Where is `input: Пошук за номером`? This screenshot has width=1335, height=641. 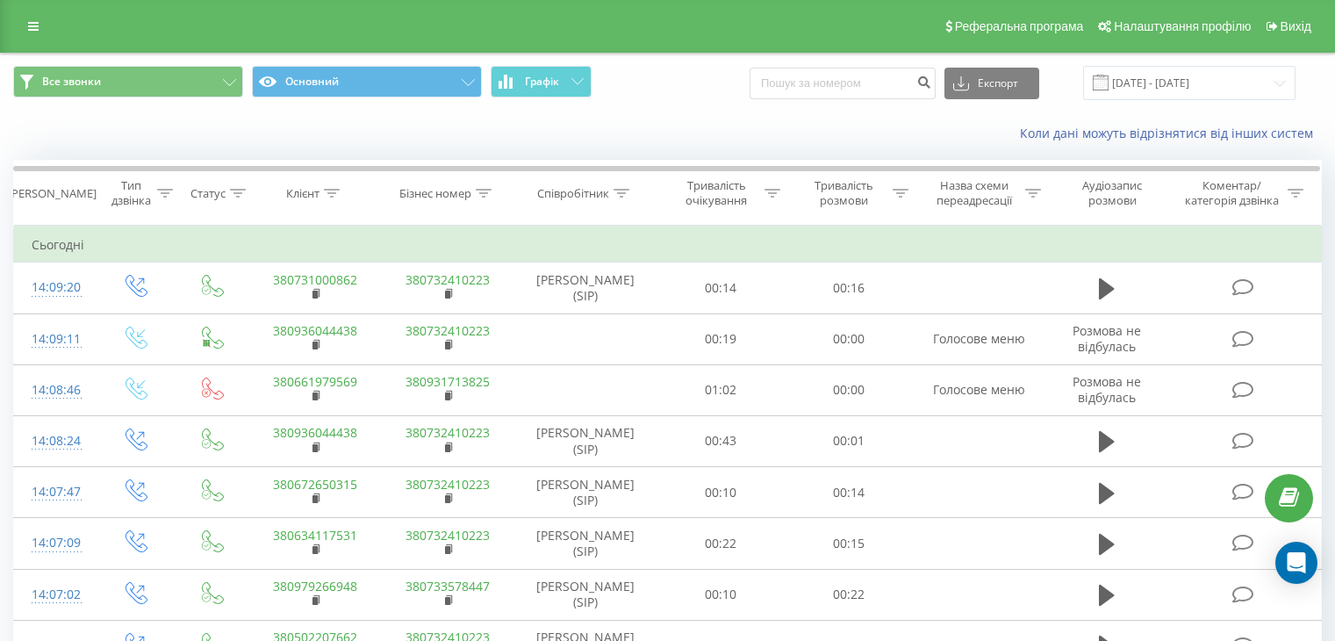
input: Пошук за номером is located at coordinates (843, 83).